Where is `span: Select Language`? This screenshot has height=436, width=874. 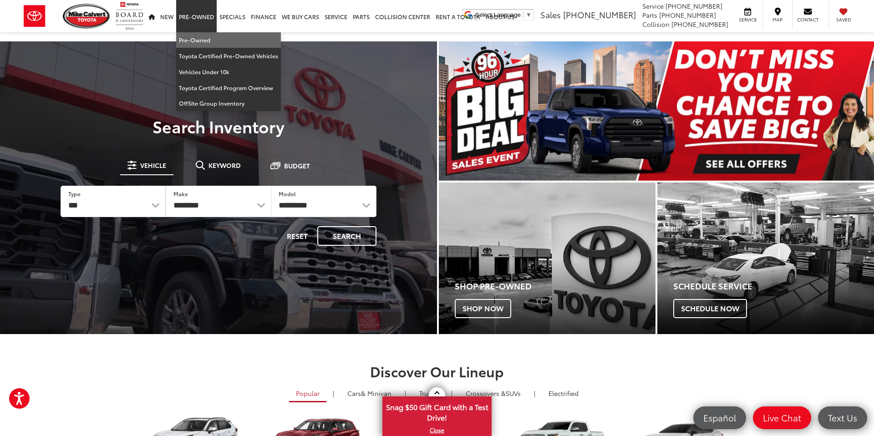
span: Select Language is located at coordinates (498, 15).